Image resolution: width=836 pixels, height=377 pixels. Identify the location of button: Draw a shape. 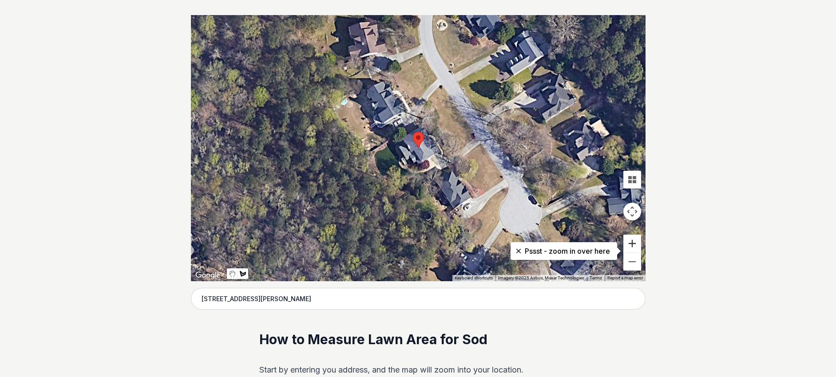
(243, 274).